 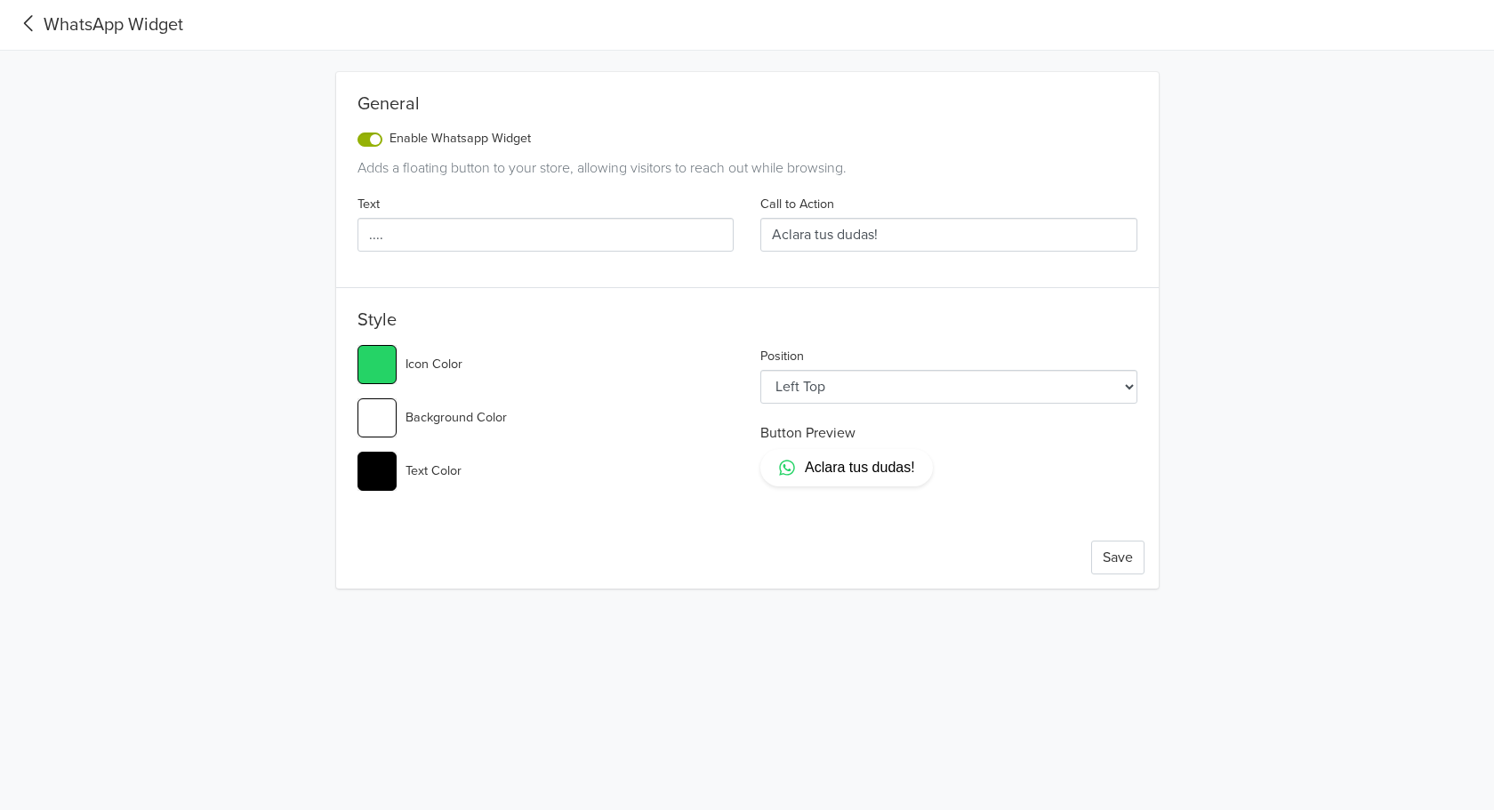 What do you see at coordinates (847, 468) in the screenshot?
I see `a: Aclara tus dudas!` at bounding box center [847, 468].